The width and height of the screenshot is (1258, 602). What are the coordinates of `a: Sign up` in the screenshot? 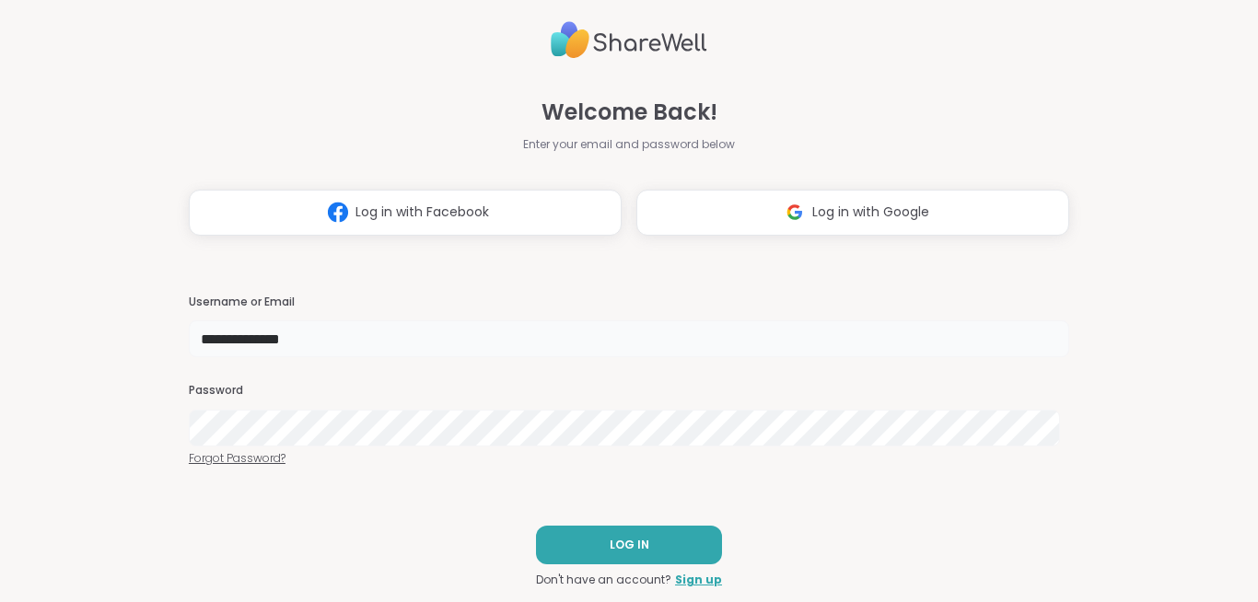 It's located at (698, 580).